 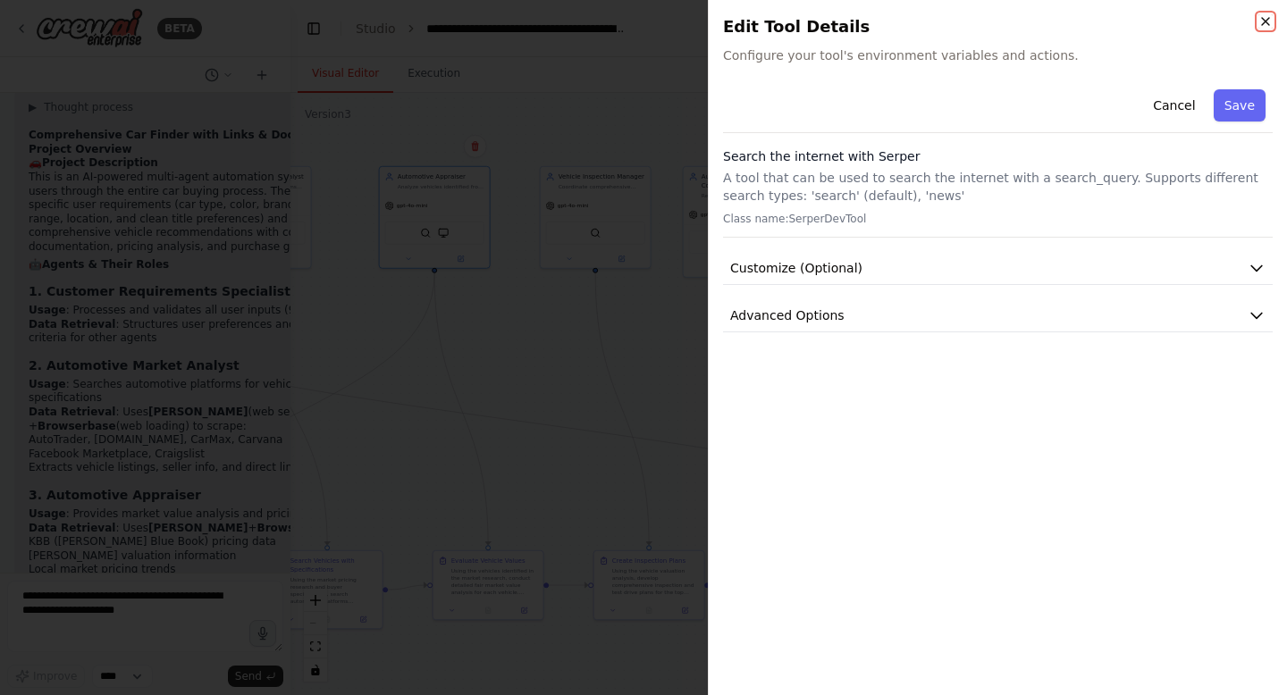 What do you see at coordinates (1173, 105) in the screenshot?
I see `button: Cancel` at bounding box center [1173, 105].